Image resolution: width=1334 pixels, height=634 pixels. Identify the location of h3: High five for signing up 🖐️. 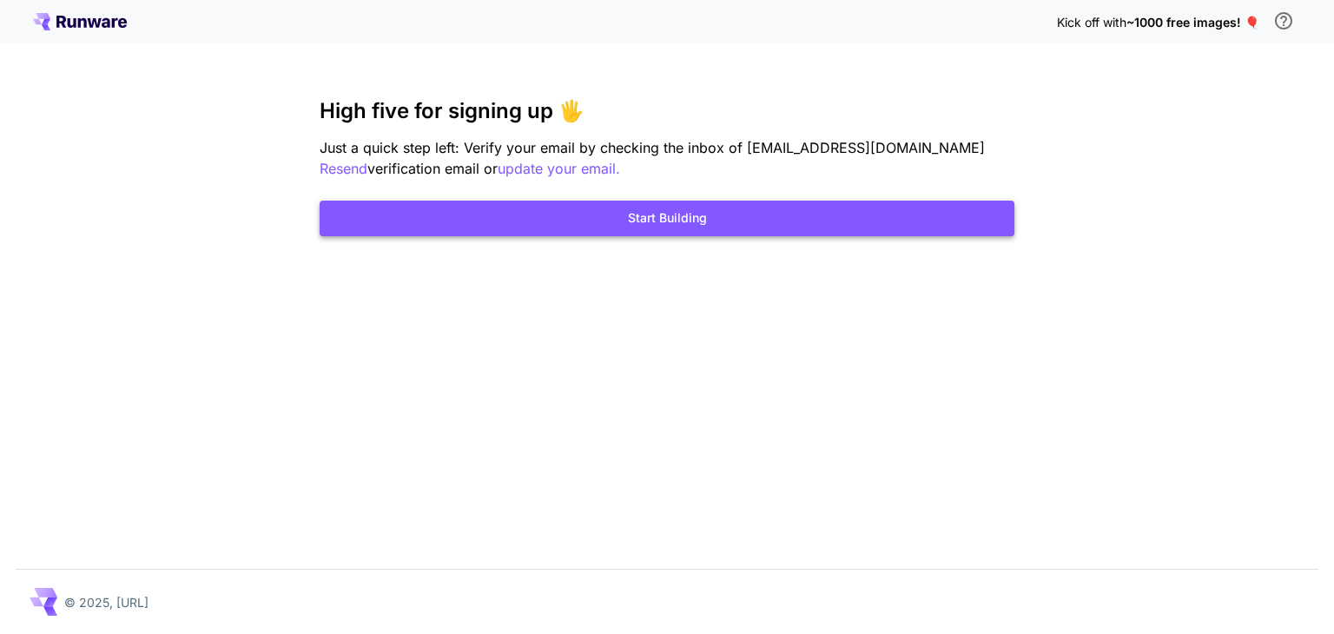
(667, 111).